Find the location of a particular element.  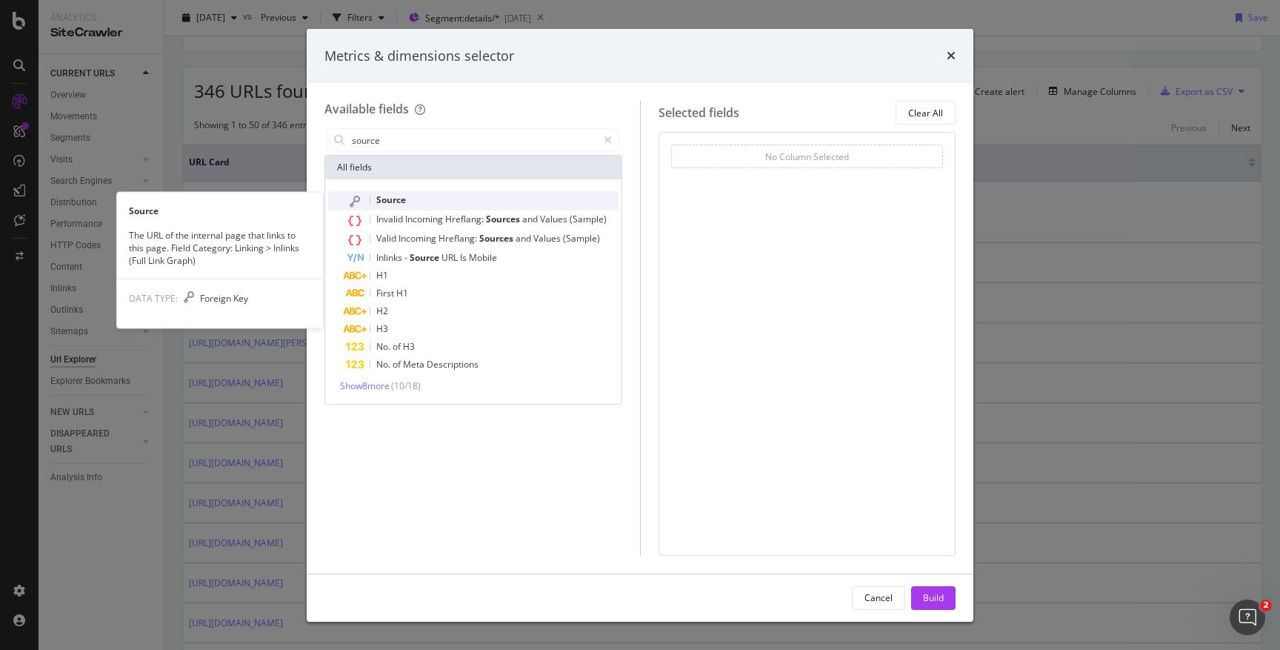

span: Meta is located at coordinates (415, 364).